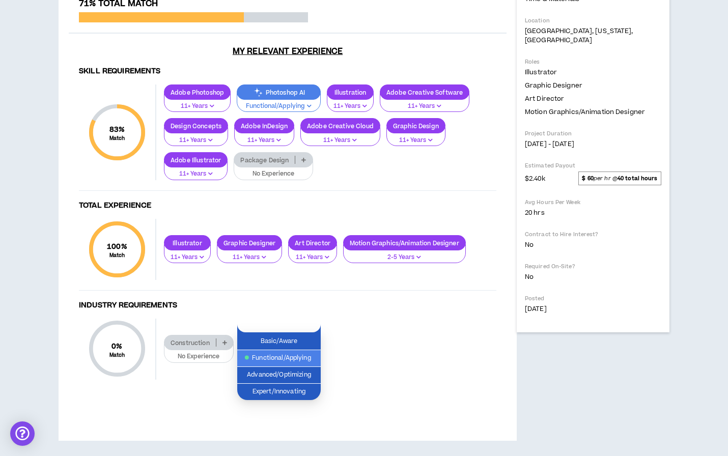  Describe the element at coordinates (117, 129) in the screenshot. I see `span: 83 %` at that location.